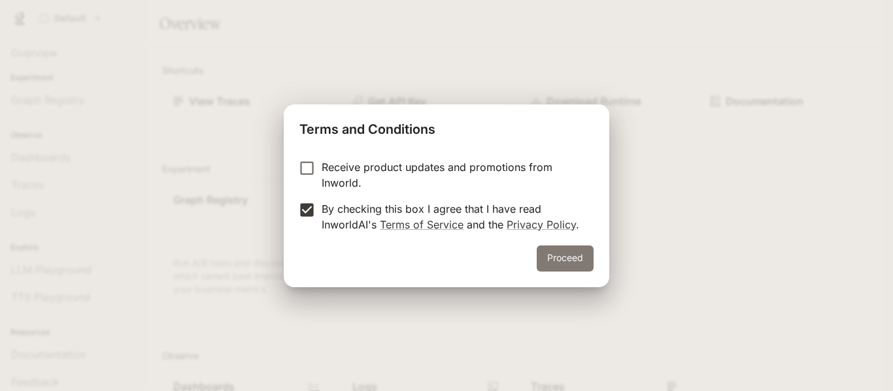  What do you see at coordinates (565, 259) in the screenshot?
I see `button: Proceed` at bounding box center [565, 259].